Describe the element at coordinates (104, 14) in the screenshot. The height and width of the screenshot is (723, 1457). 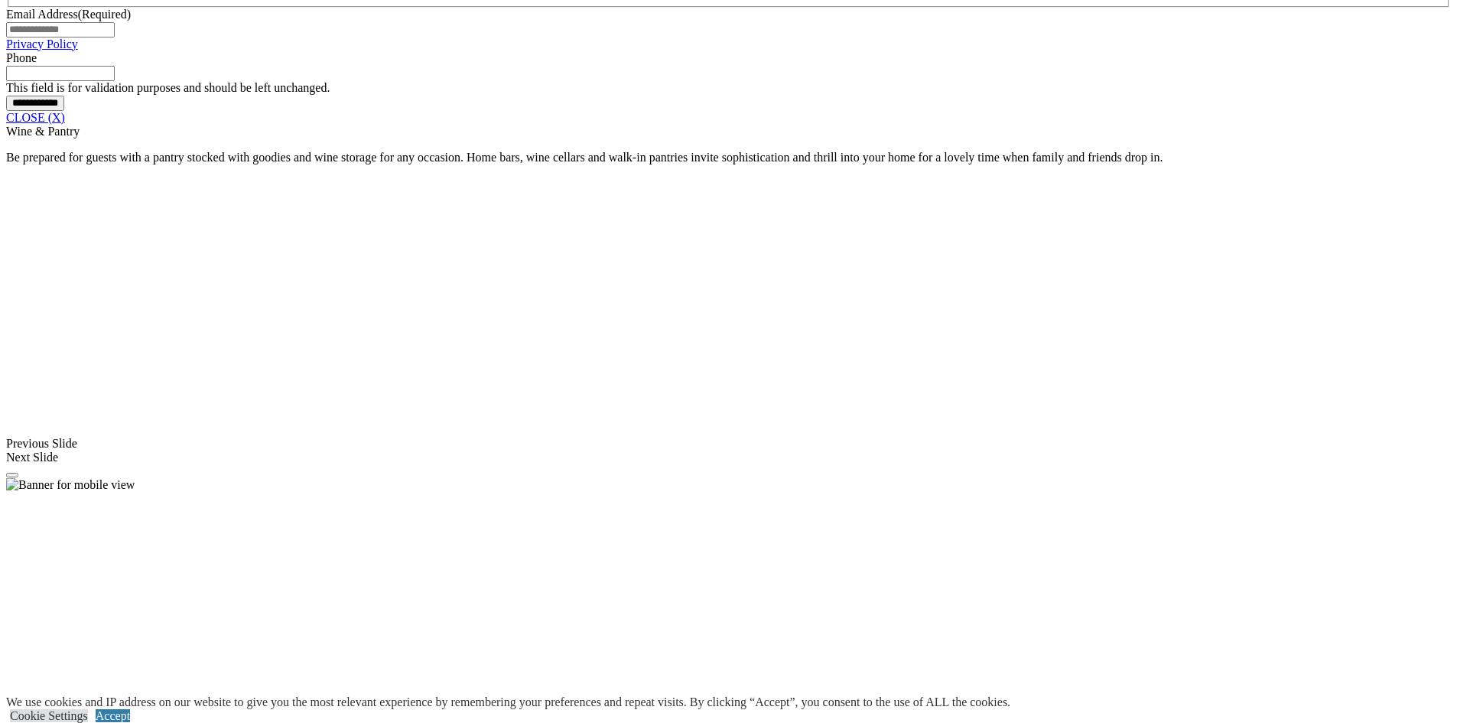
I see `span: (Required)` at that location.